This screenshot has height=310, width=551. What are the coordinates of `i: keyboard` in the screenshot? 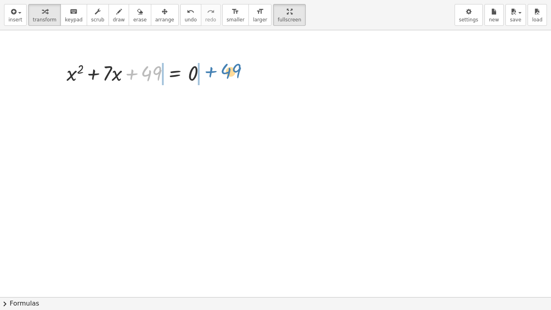 It's located at (73, 12).